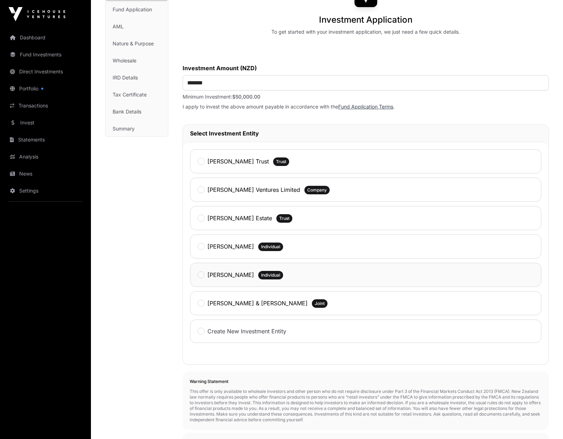 Image resolution: width=563 pixels, height=439 pixels. What do you see at coordinates (365, 97) in the screenshot?
I see `p: Minimum Investment:` at bounding box center [365, 97].